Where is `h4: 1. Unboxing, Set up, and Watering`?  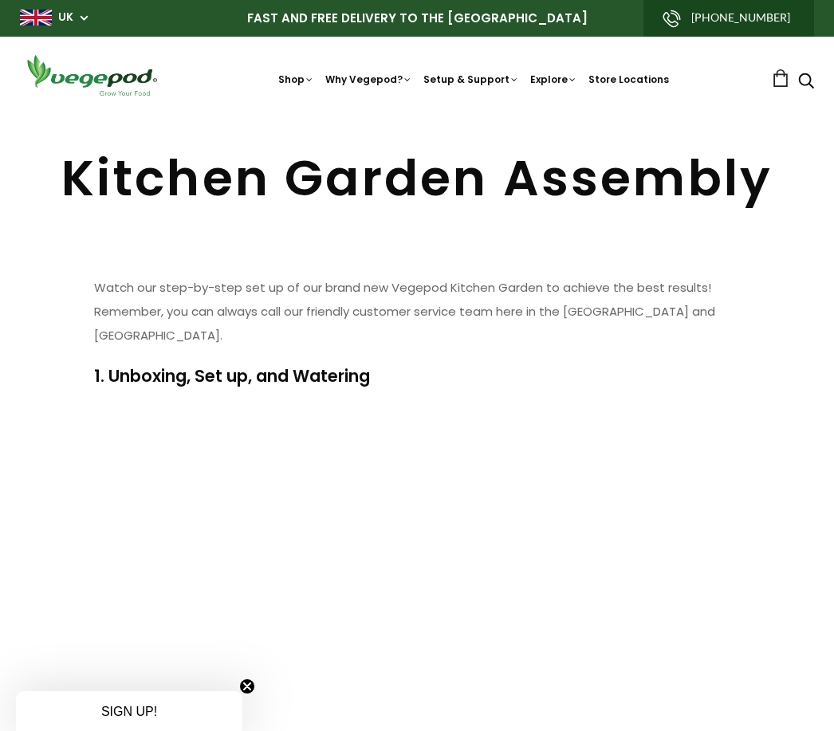
h4: 1. Unboxing, Set up, and Watering is located at coordinates (417, 376).